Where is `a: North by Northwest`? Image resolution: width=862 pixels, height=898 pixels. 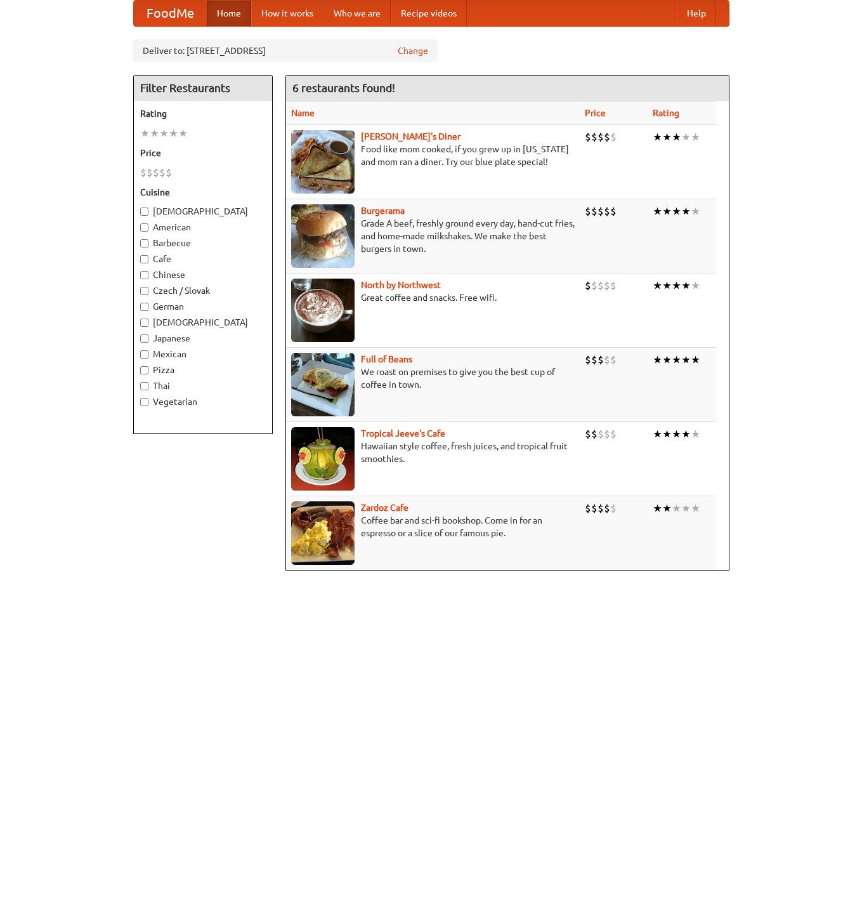
a: North by Northwest is located at coordinates (401, 285).